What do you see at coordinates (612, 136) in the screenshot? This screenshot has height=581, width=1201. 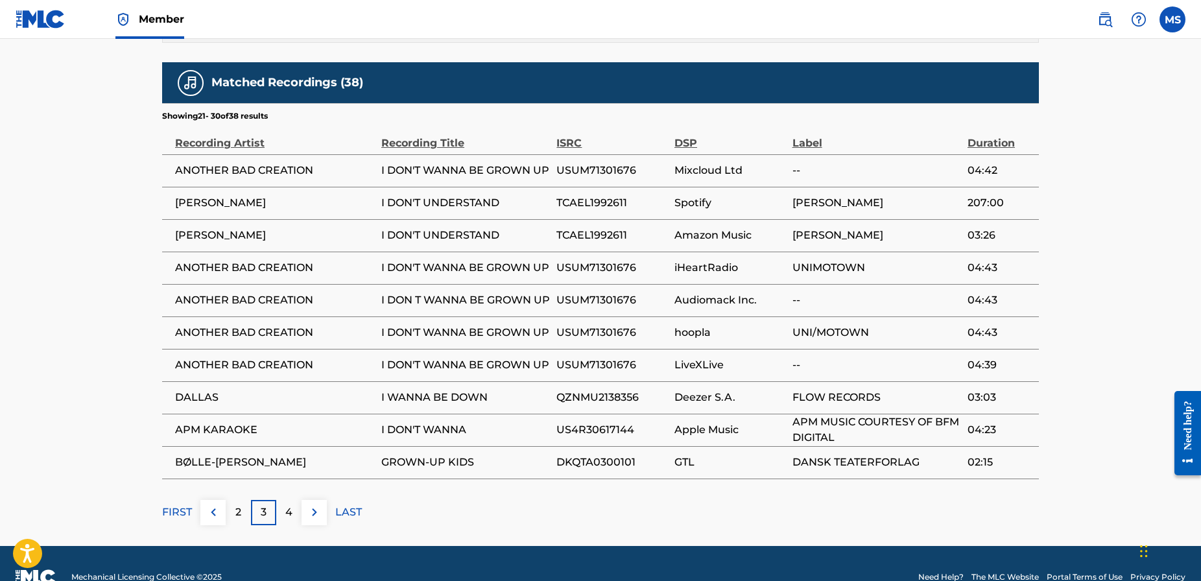 I see `div: ISRC` at bounding box center [612, 136].